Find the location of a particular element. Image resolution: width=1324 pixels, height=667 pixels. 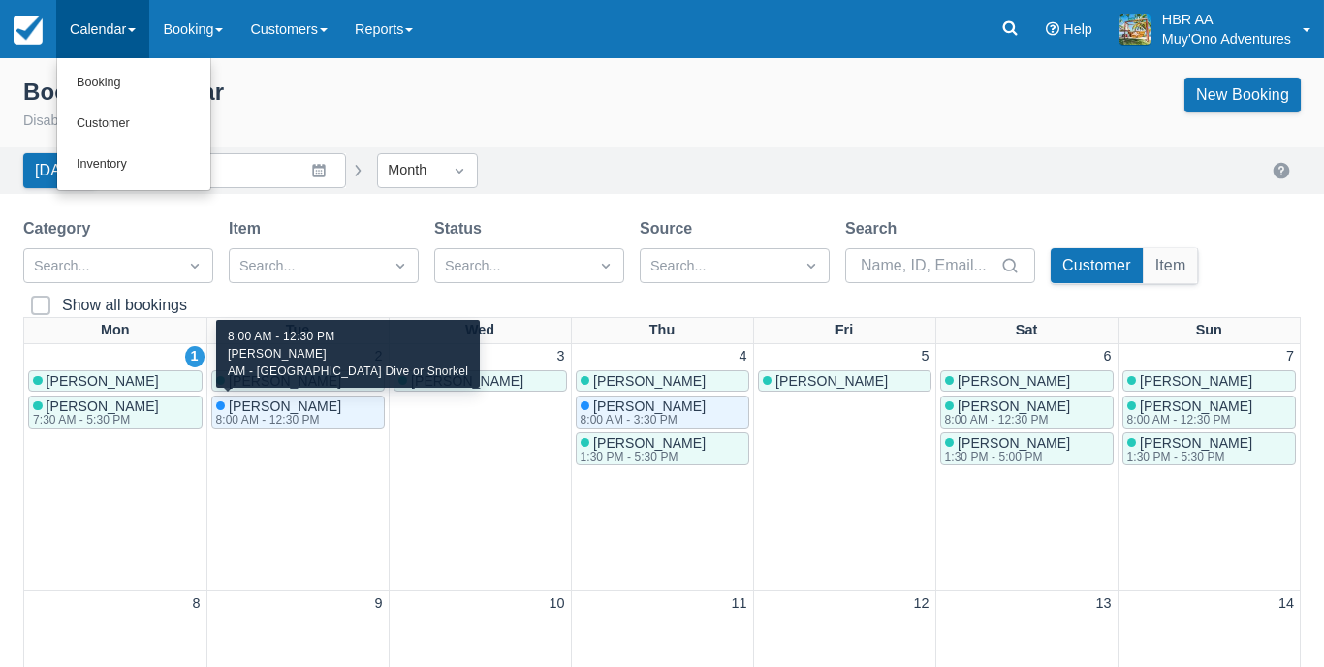

div: Booking Calendar is located at coordinates (123, 92).